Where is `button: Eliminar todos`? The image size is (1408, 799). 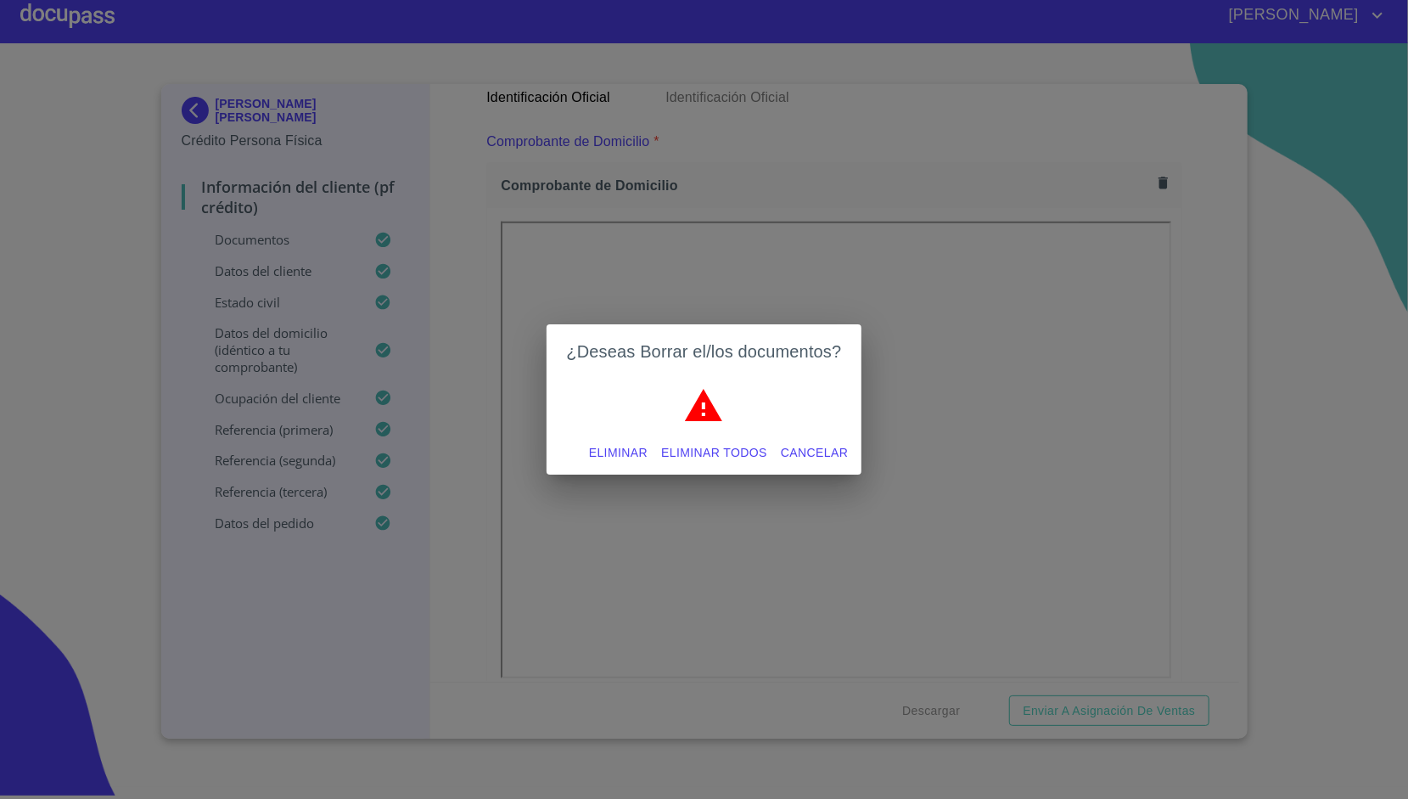
button: Eliminar todos is located at coordinates (714, 452).